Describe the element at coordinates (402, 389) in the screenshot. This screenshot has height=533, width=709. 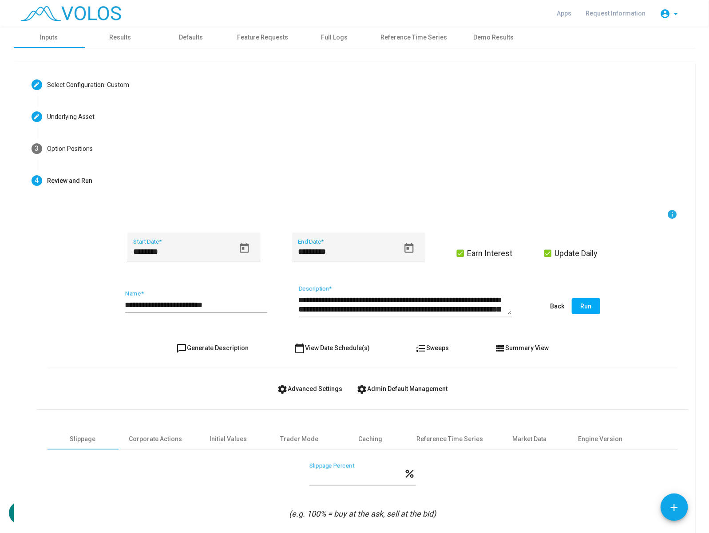
I see `span: Admin Default Management` at that location.